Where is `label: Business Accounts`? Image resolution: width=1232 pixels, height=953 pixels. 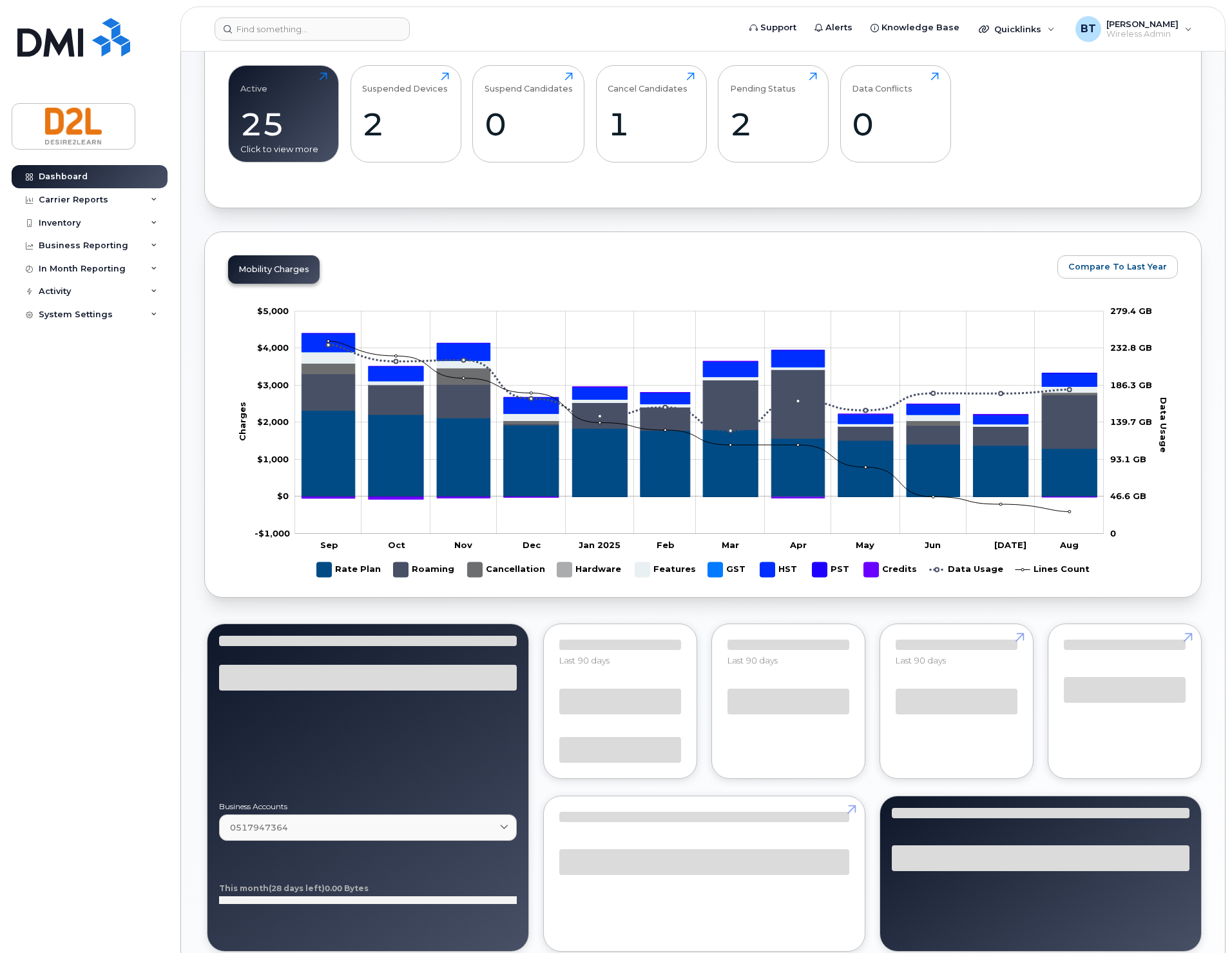
label: Business Accounts is located at coordinates (368, 807).